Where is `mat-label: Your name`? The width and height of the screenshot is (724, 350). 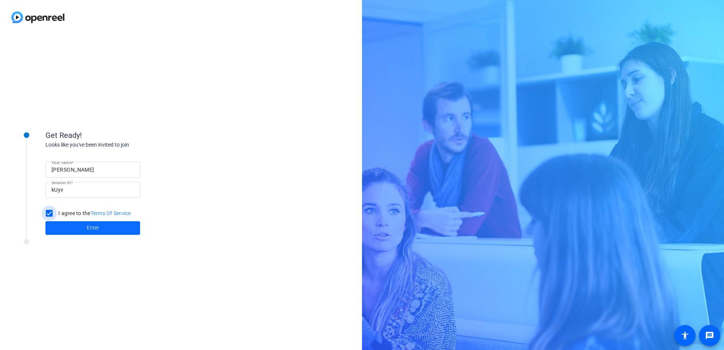
mat-label: Your name is located at coordinates (61, 162).